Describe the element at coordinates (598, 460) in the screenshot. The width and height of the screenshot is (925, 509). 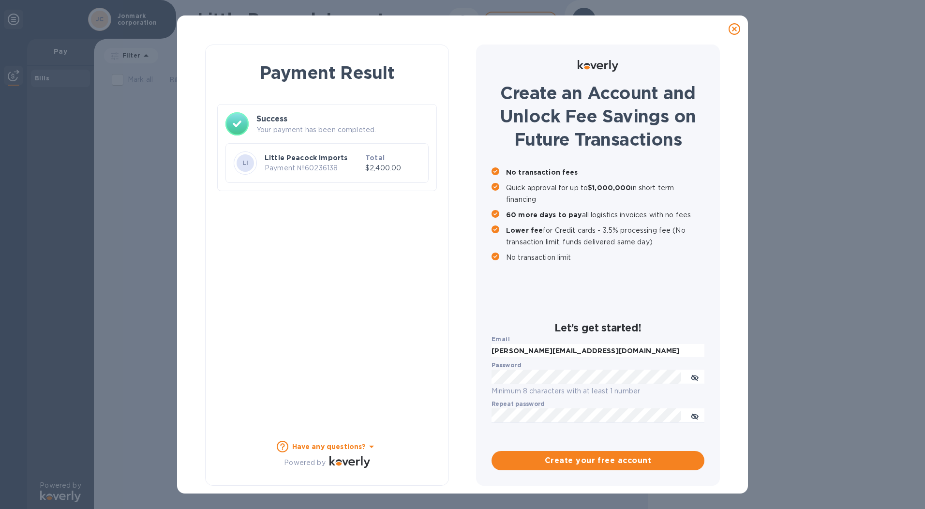
I see `button: Create your free account` at that location.